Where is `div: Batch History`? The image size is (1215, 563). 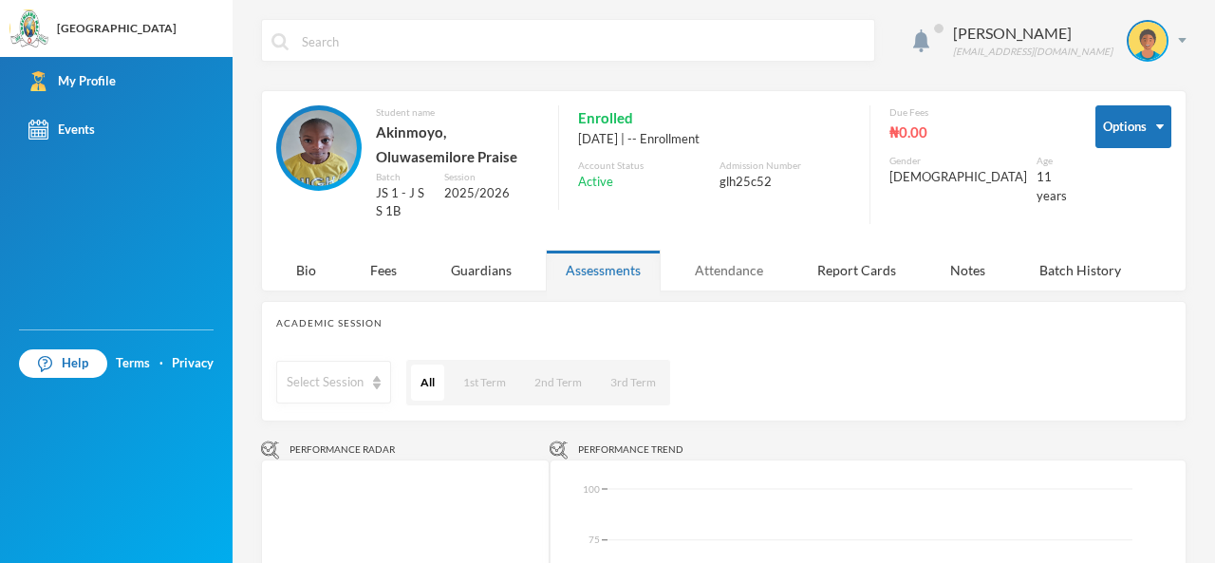 div: Batch History is located at coordinates (1080, 269).